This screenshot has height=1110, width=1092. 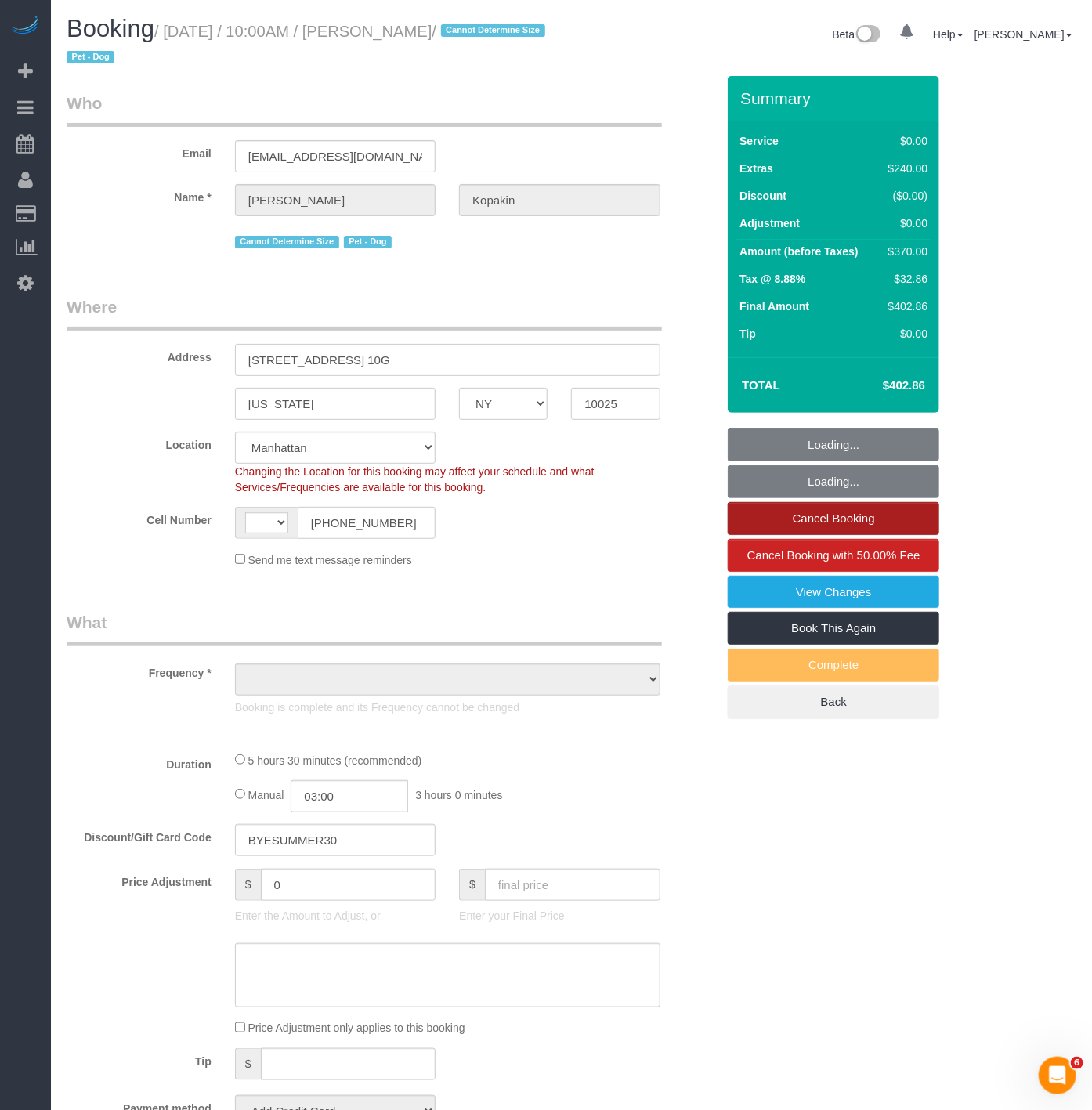 I want to click on h3: Summary, so click(x=836, y=98).